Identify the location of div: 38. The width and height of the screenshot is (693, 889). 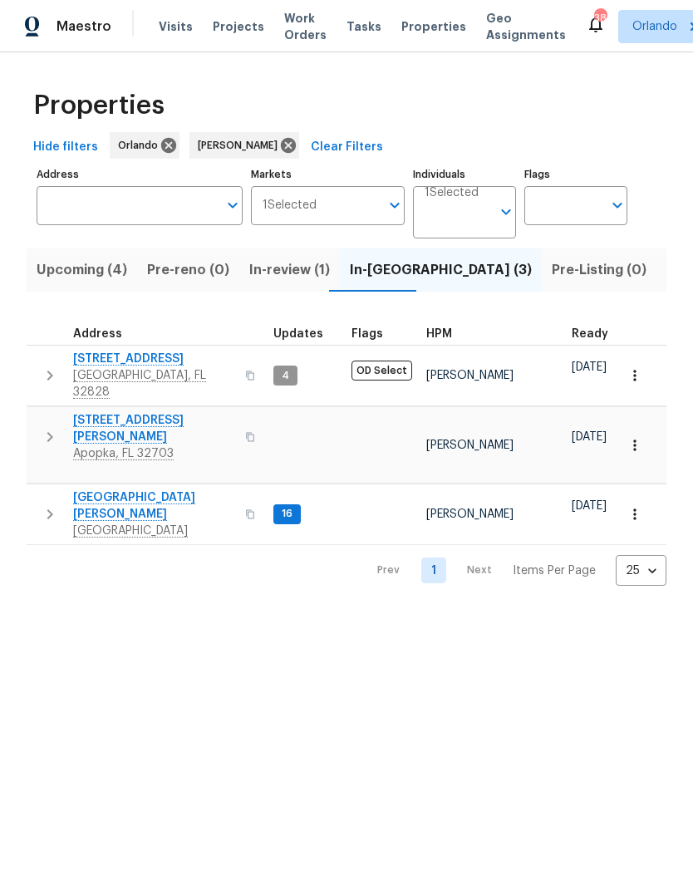
(600, 18).